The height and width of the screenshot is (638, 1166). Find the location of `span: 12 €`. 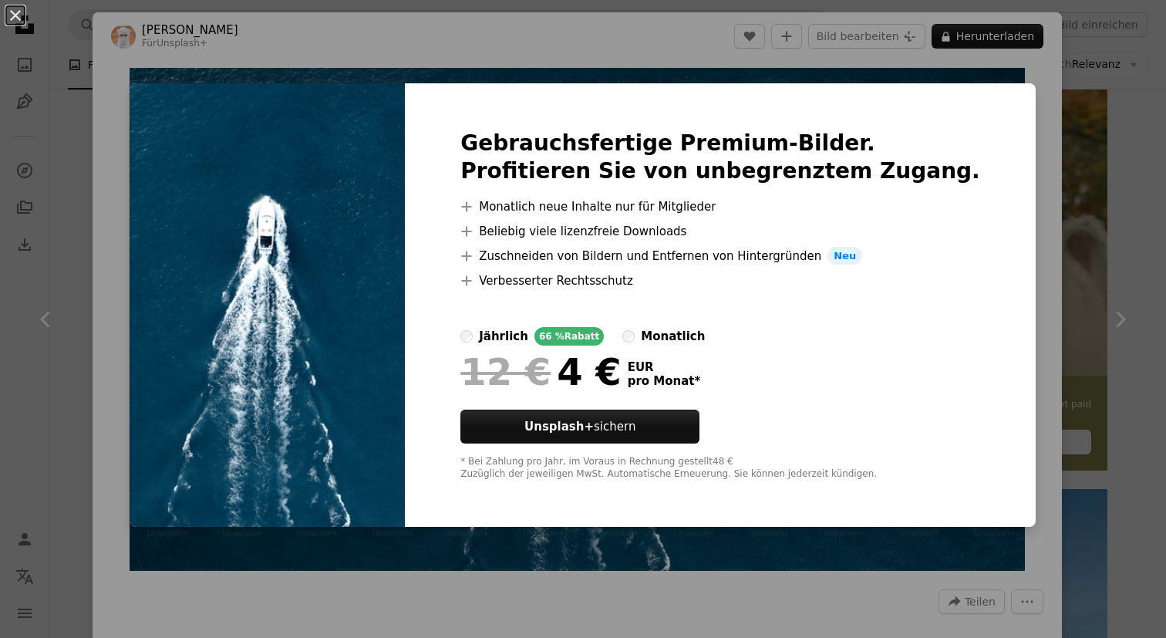

span: 12 € is located at coordinates (505, 372).